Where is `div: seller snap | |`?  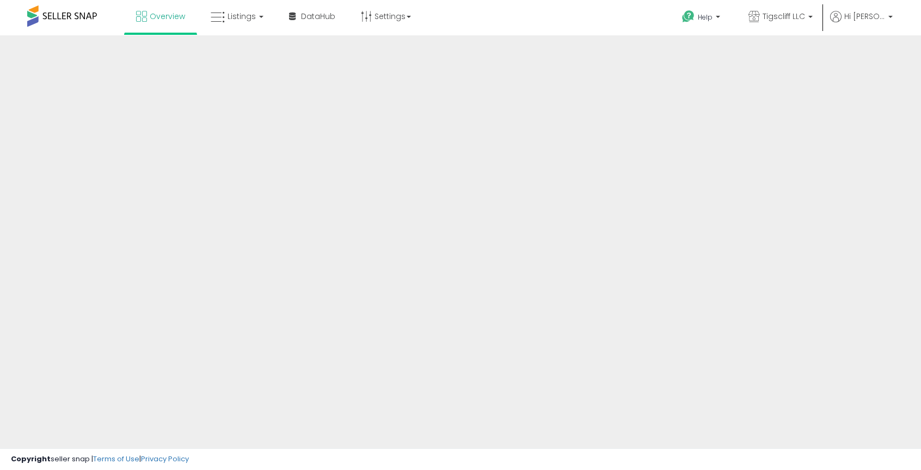
div: seller snap | | is located at coordinates (100, 459).